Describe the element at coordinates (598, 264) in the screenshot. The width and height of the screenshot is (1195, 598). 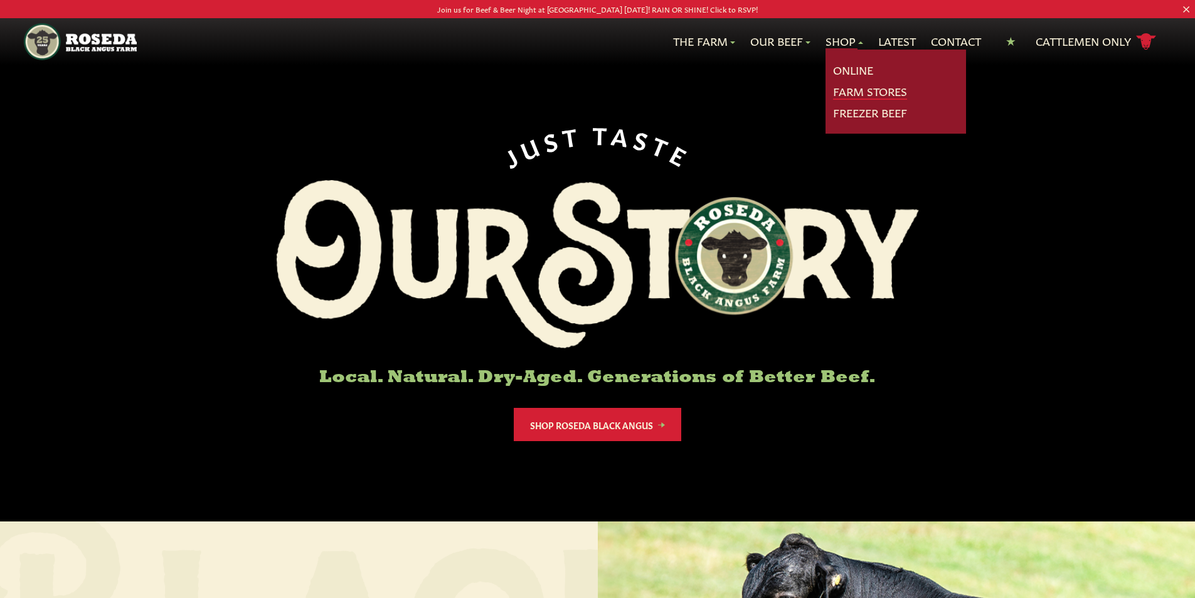
I see `img: Roseda Black Aangus Farm` at that location.